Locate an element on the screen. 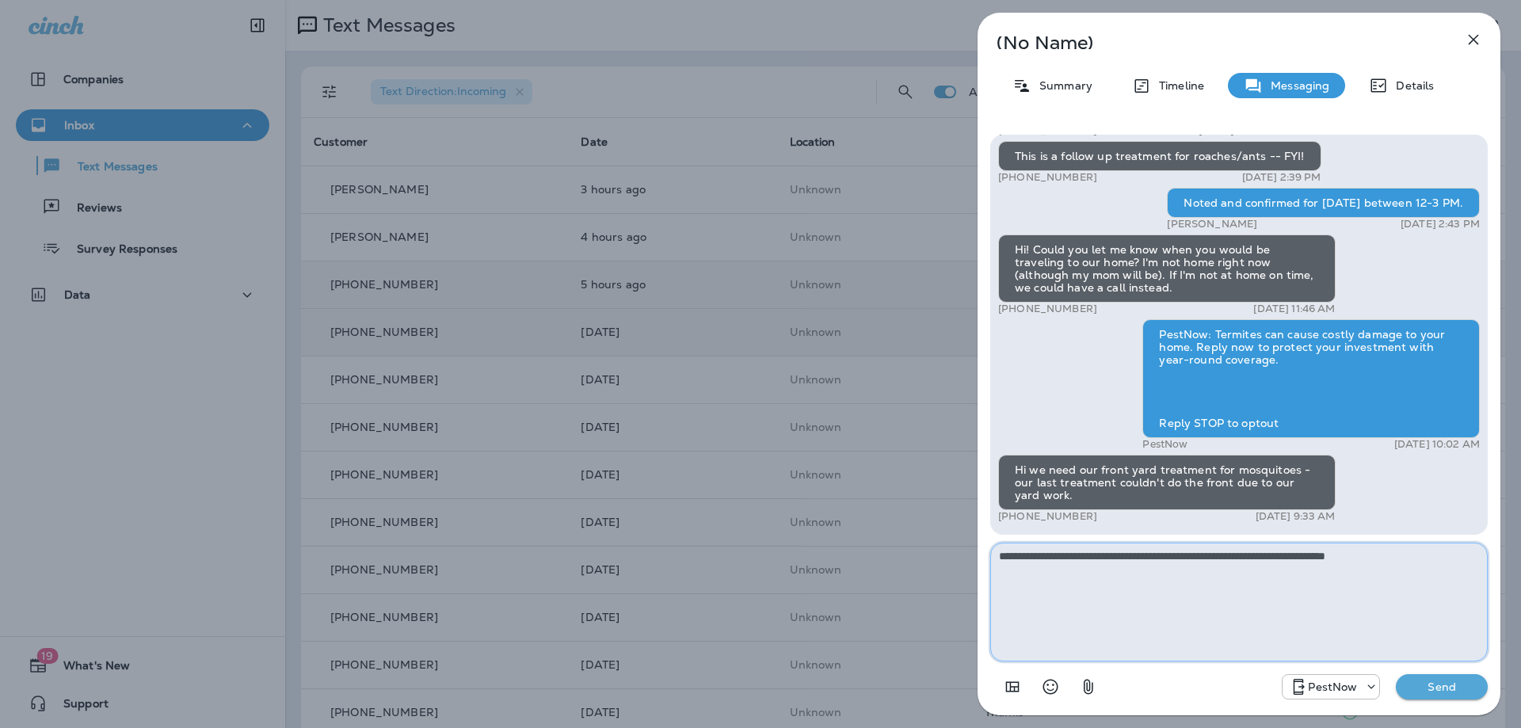  p: Timeline is located at coordinates (1177, 86).